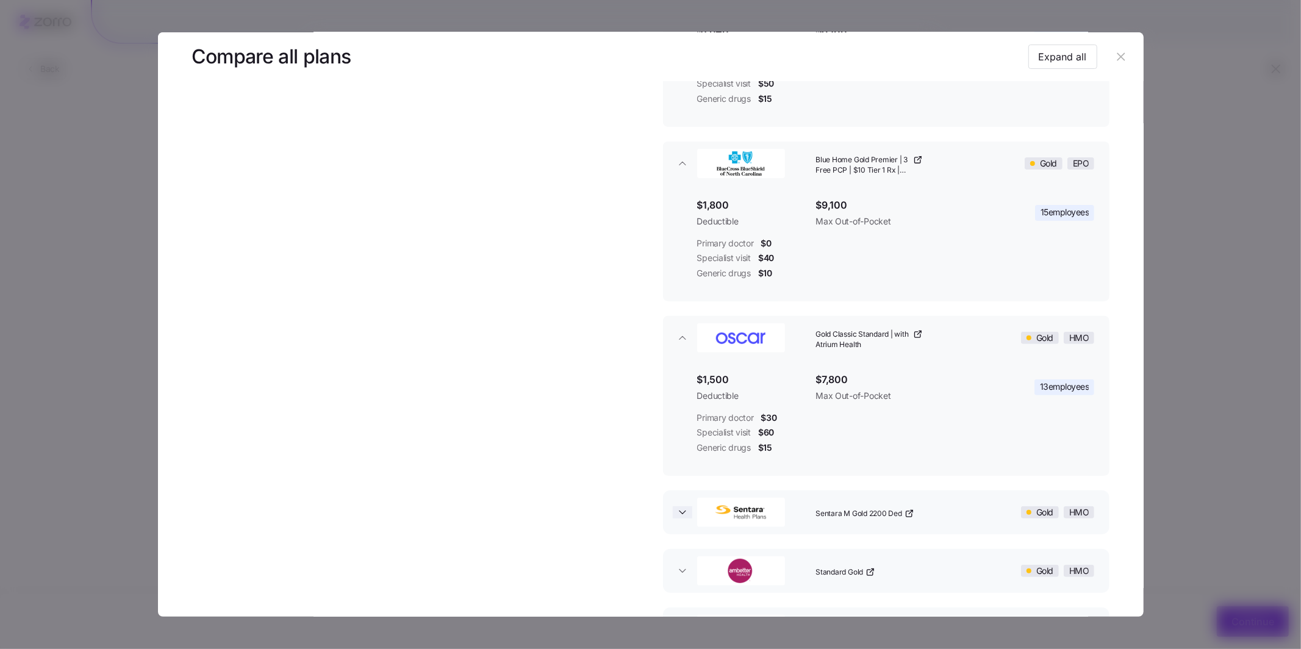 This screenshot has height=649, width=1301. What do you see at coordinates (766, 243) in the screenshot?
I see `span: $0` at bounding box center [766, 243].